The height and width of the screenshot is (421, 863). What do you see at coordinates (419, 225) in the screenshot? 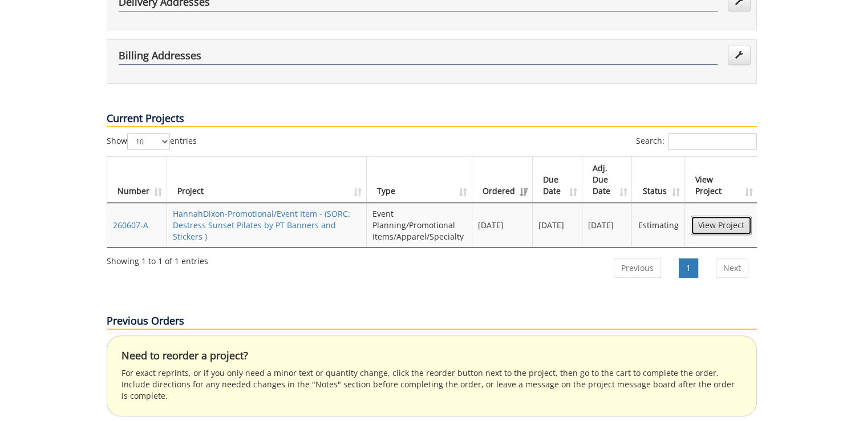
I see `td: Event Planning/Promotional Items/Apparel/Specialty` at bounding box center [419, 225].